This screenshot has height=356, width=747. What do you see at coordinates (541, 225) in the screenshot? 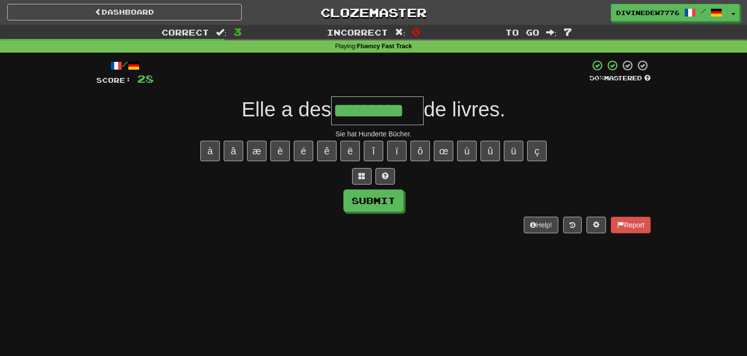
I see `button: Help!` at bounding box center [541, 225].